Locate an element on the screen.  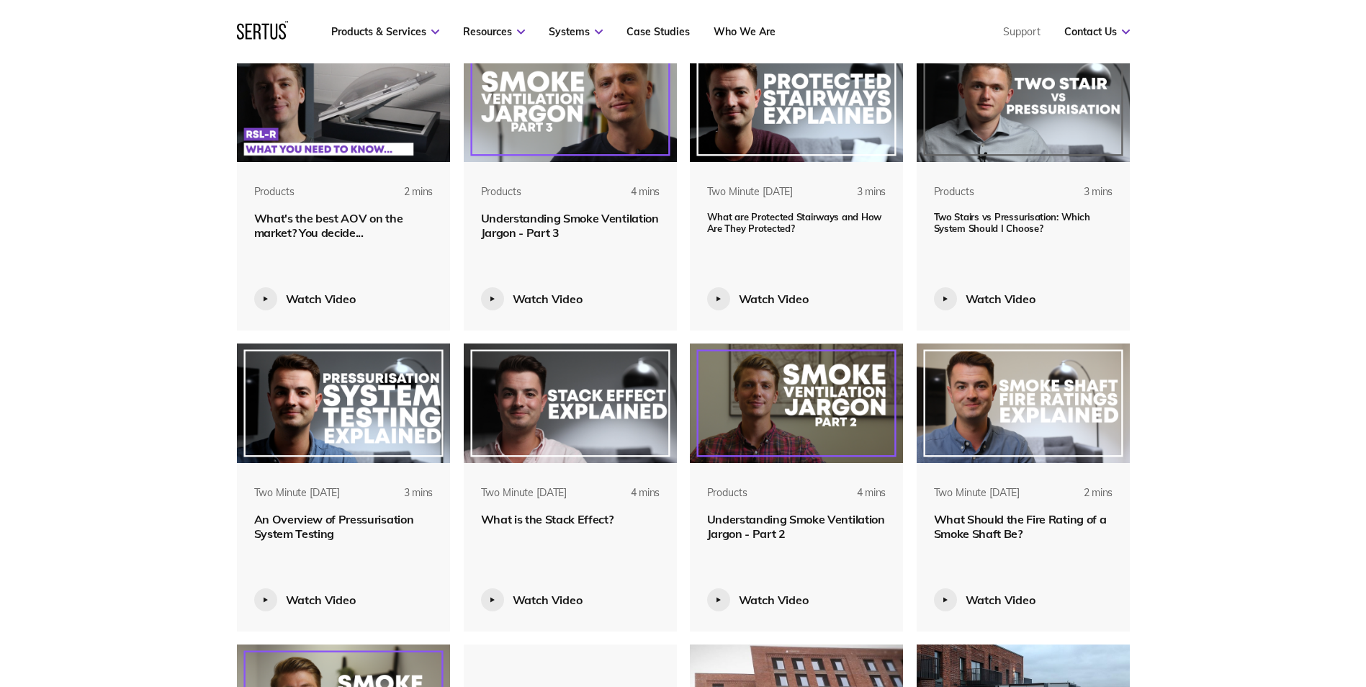
span: What Should the Fire Rating of a Smoke Shaft Be? is located at coordinates (1020, 526).